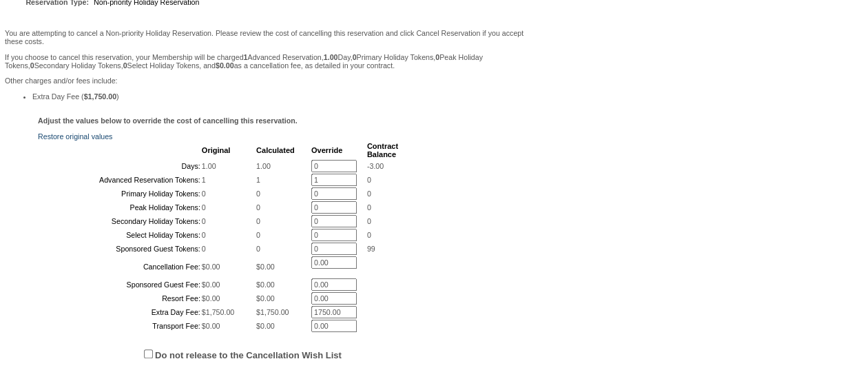  Describe the element at coordinates (120, 326) in the screenshot. I see `td: Transport Fee:` at that location.